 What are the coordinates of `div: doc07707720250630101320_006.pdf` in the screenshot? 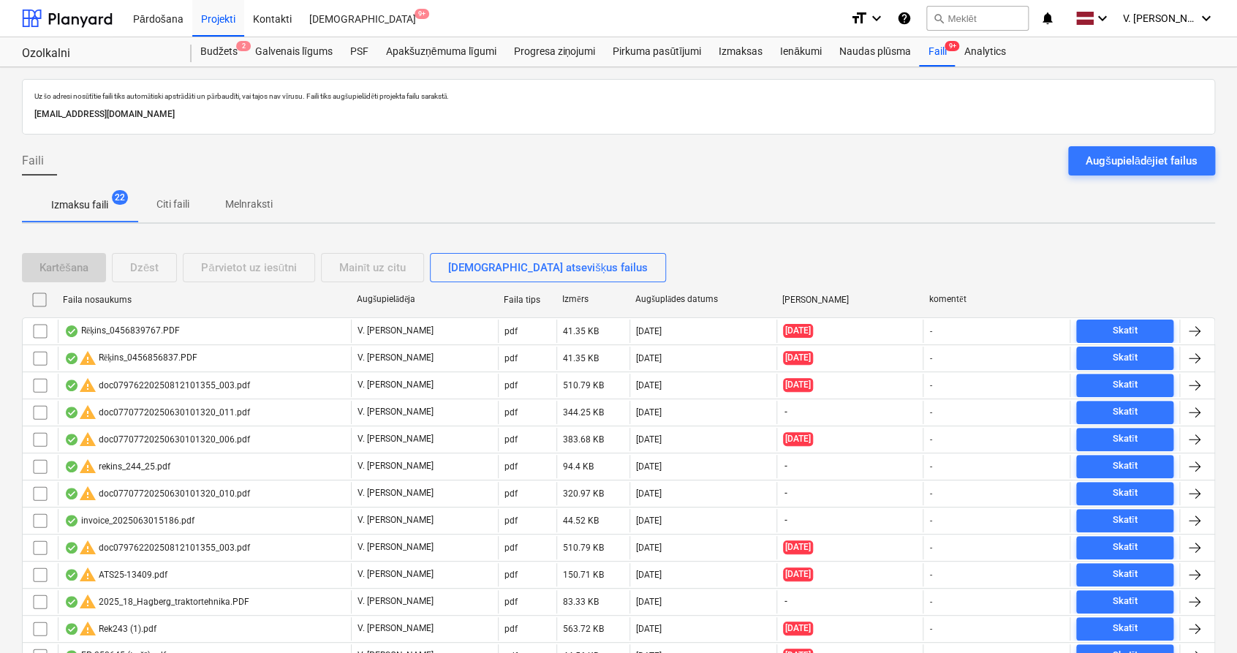 It's located at (157, 439).